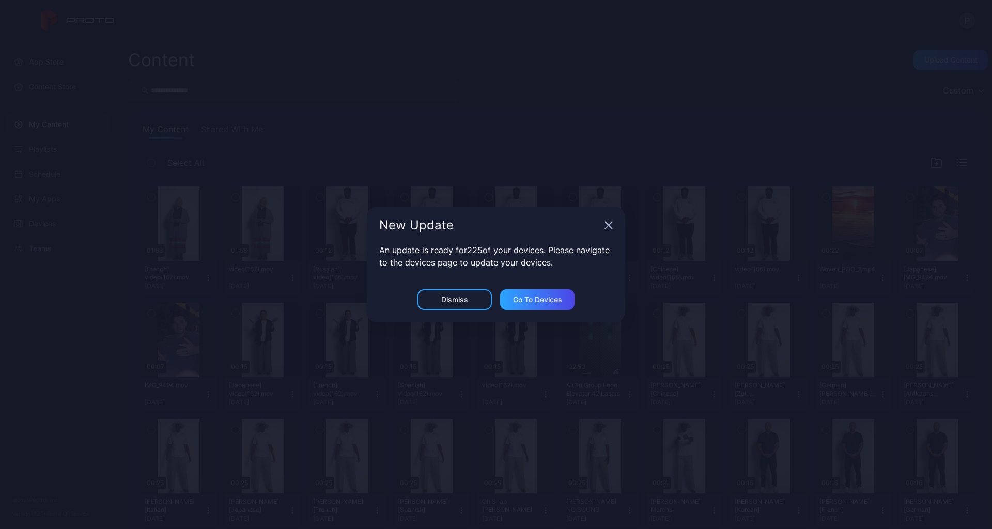 This screenshot has height=529, width=992. Describe the element at coordinates (537, 300) in the screenshot. I see `div: Go to devices` at that location.